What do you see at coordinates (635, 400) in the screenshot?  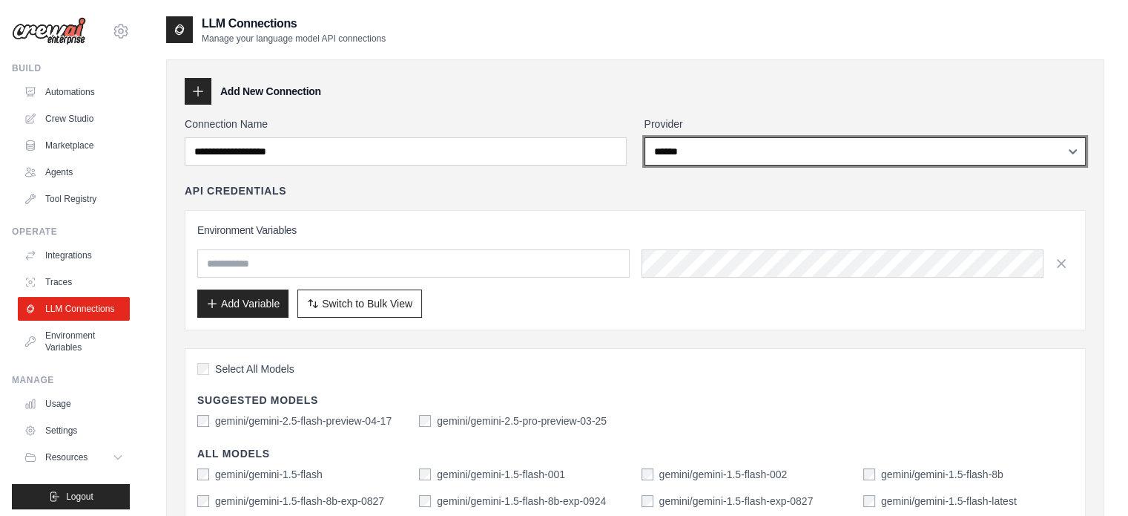 I see `h4: Suggested Models` at bounding box center [635, 400].